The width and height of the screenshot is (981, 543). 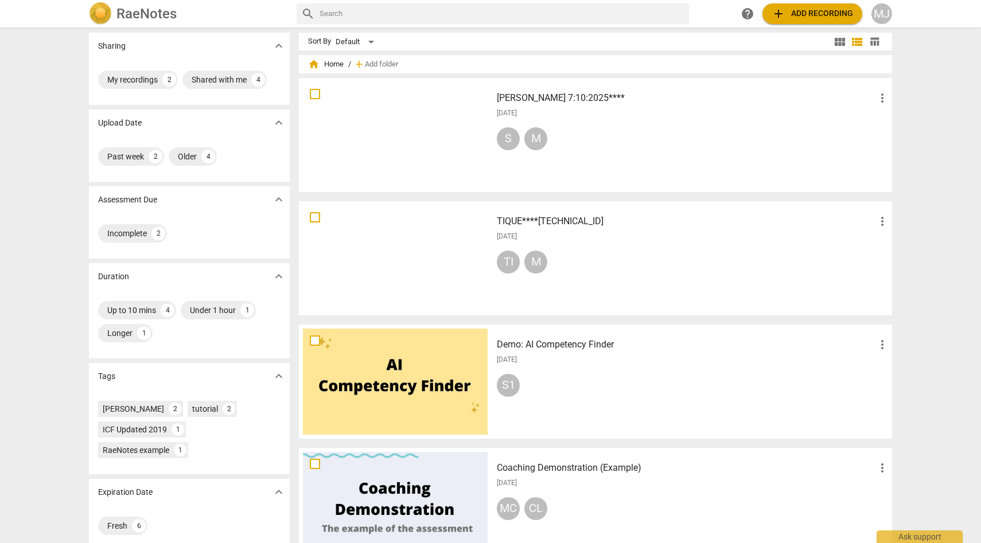 I want to click on div: tutorial, so click(x=205, y=409).